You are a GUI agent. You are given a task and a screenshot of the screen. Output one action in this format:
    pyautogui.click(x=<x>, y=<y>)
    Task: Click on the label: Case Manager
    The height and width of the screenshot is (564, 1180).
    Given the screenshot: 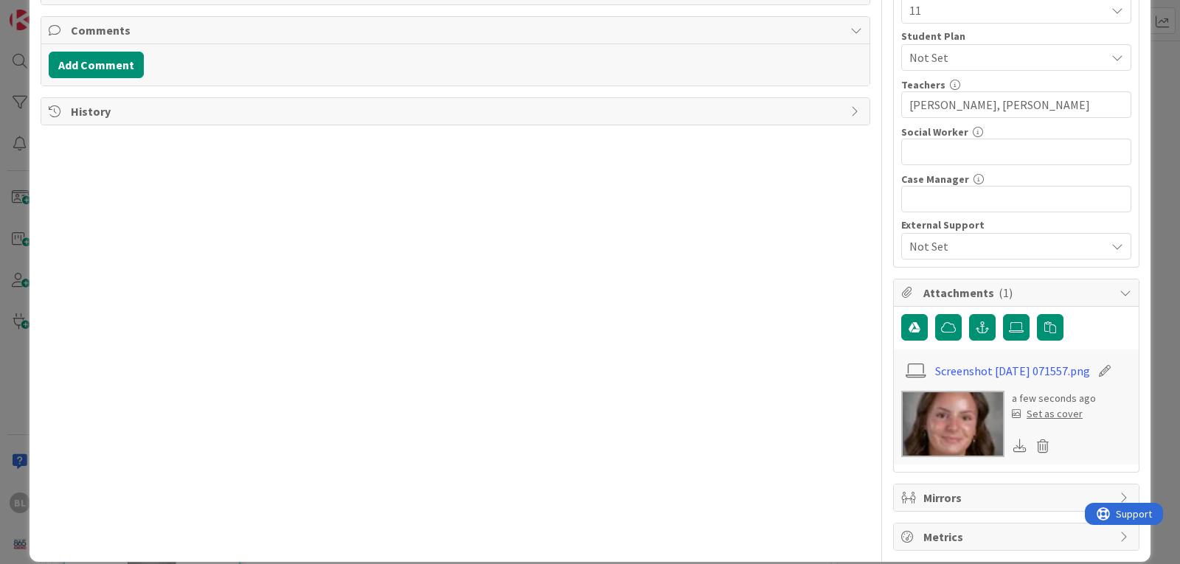 What is the action you would take?
    pyautogui.click(x=935, y=179)
    